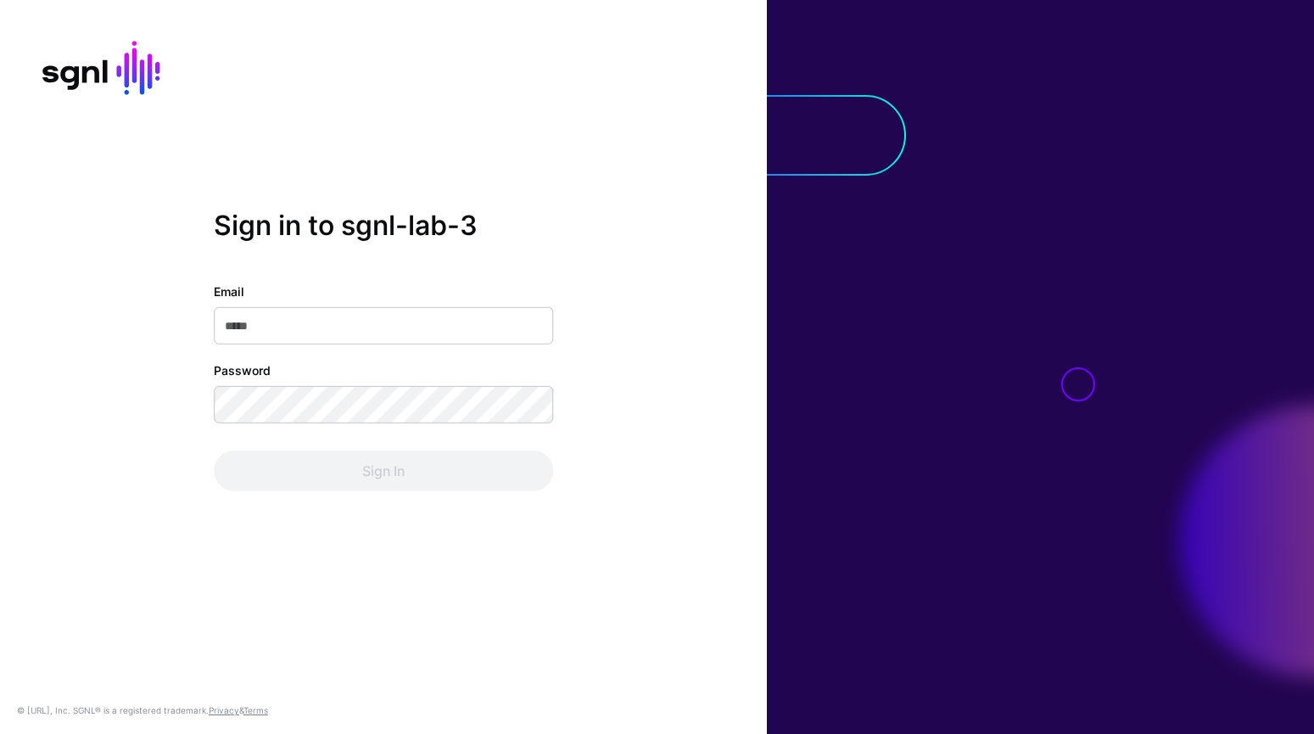 This screenshot has height=734, width=1314. I want to click on a: Privacy, so click(224, 710).